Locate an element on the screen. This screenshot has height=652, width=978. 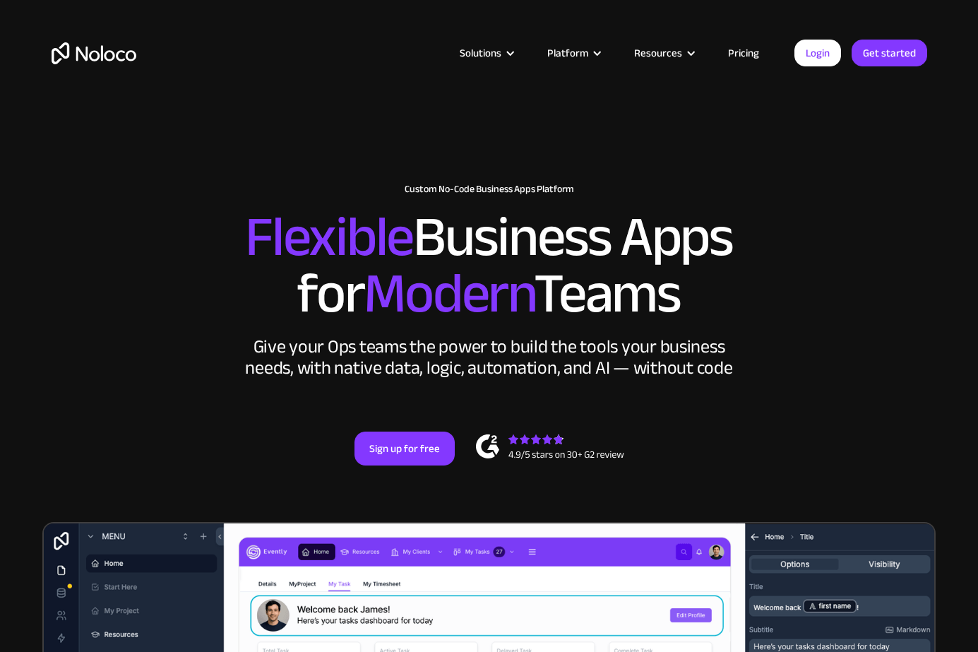
a: Pricing is located at coordinates (744, 53).